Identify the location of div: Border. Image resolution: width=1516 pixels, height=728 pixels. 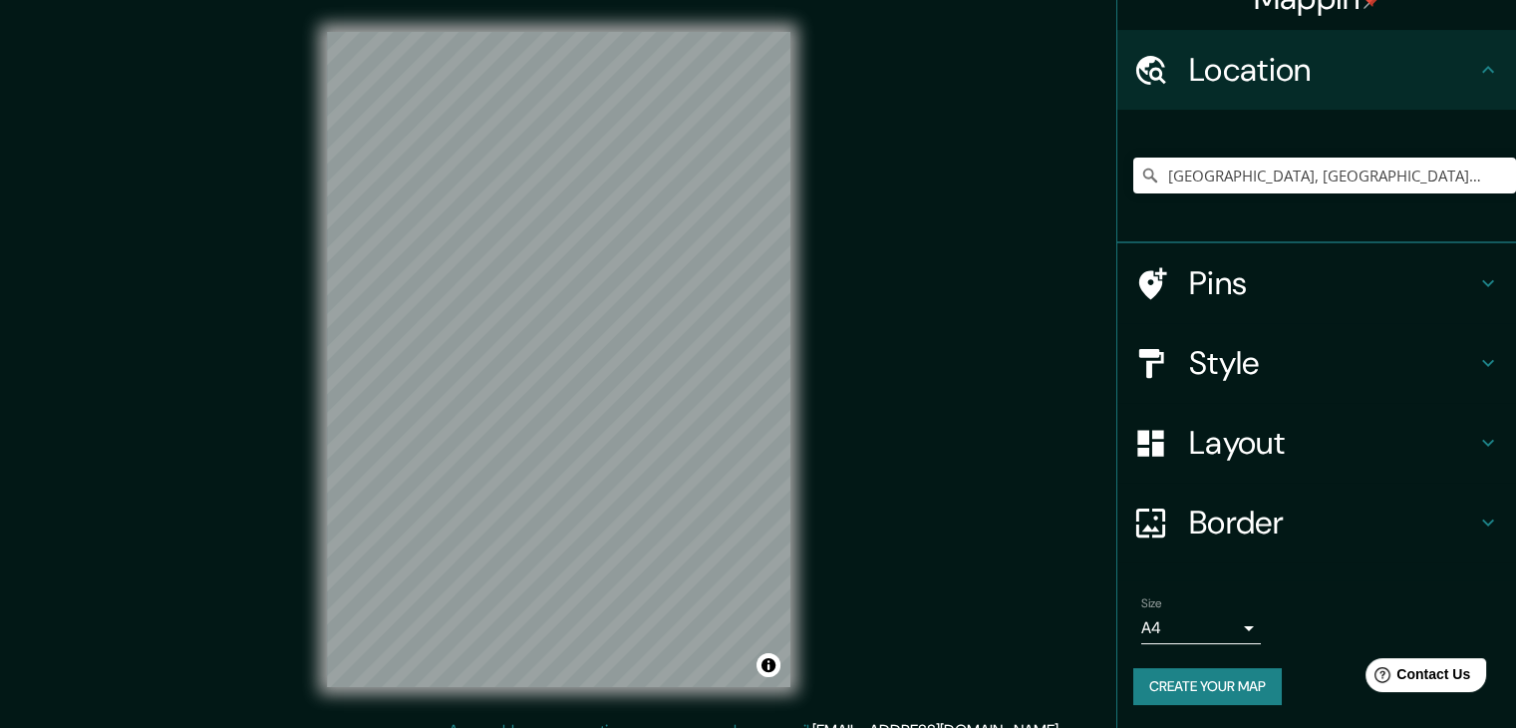
(1316, 522).